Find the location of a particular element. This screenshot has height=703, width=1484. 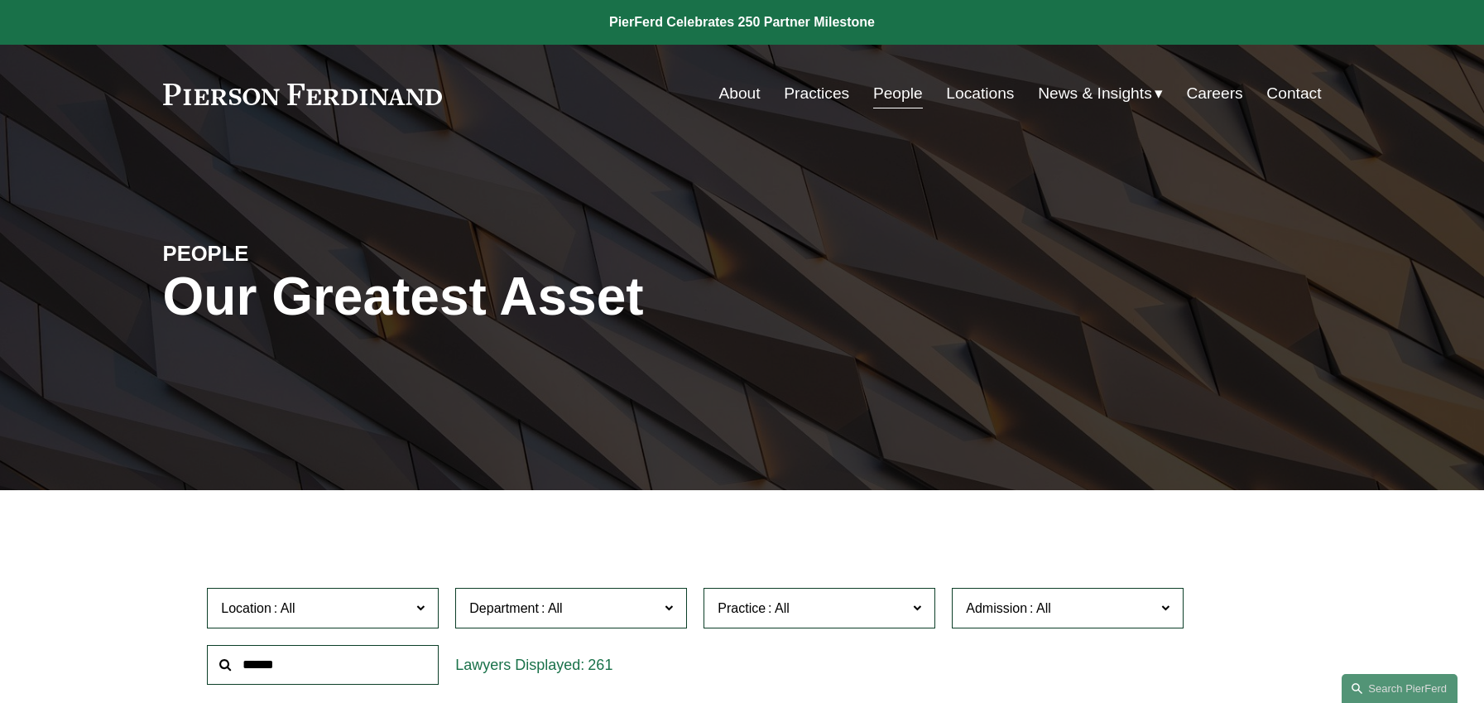

a: Careers is located at coordinates (1214, 94).